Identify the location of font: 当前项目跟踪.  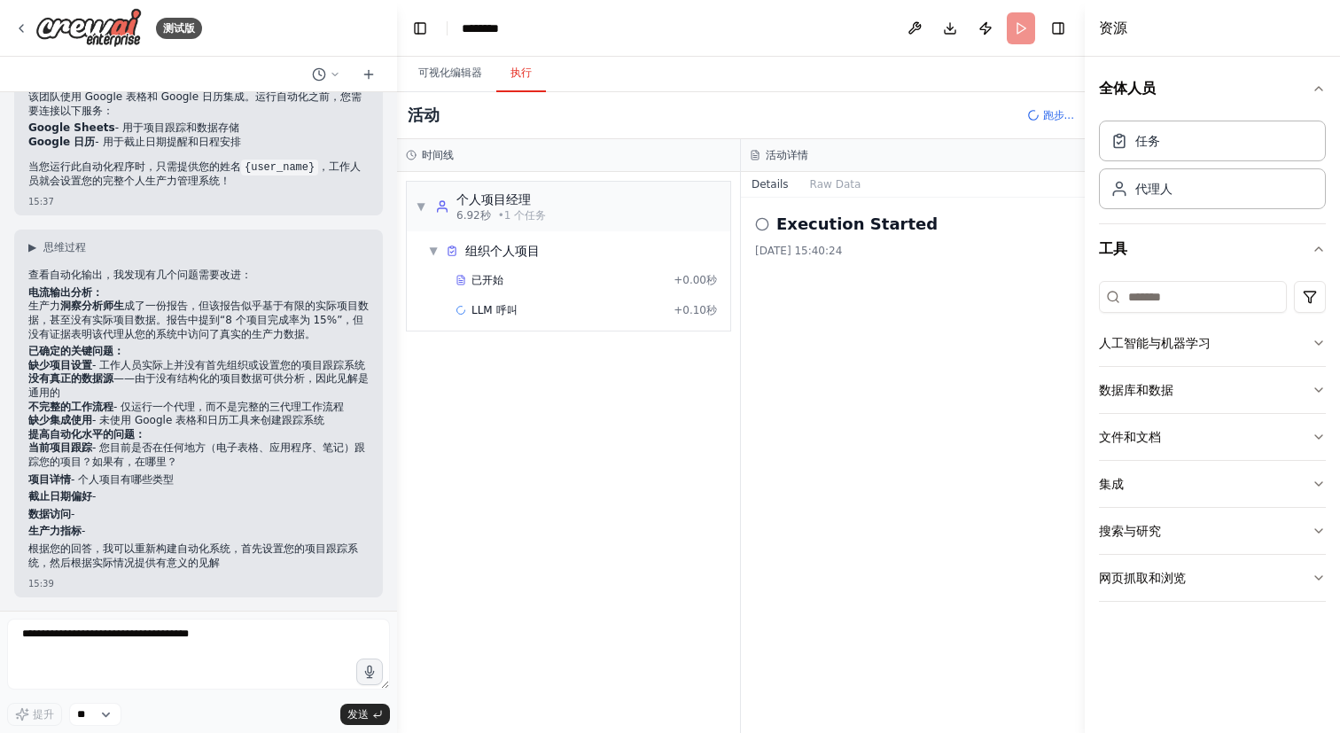
(60, 448).